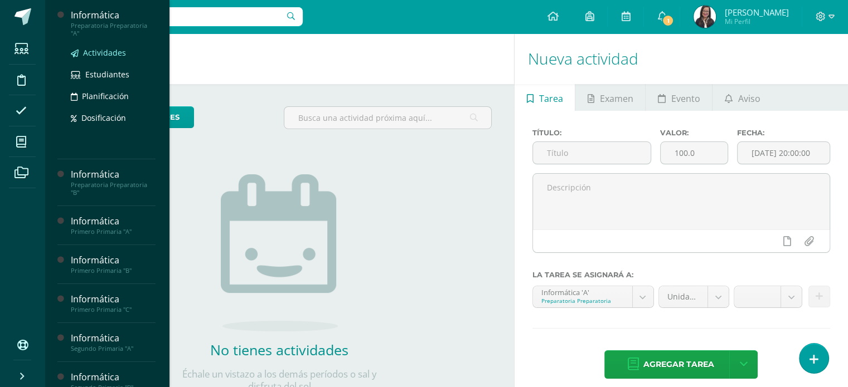  What do you see at coordinates (113, 96) in the screenshot?
I see `a: Planificación` at bounding box center [113, 96].